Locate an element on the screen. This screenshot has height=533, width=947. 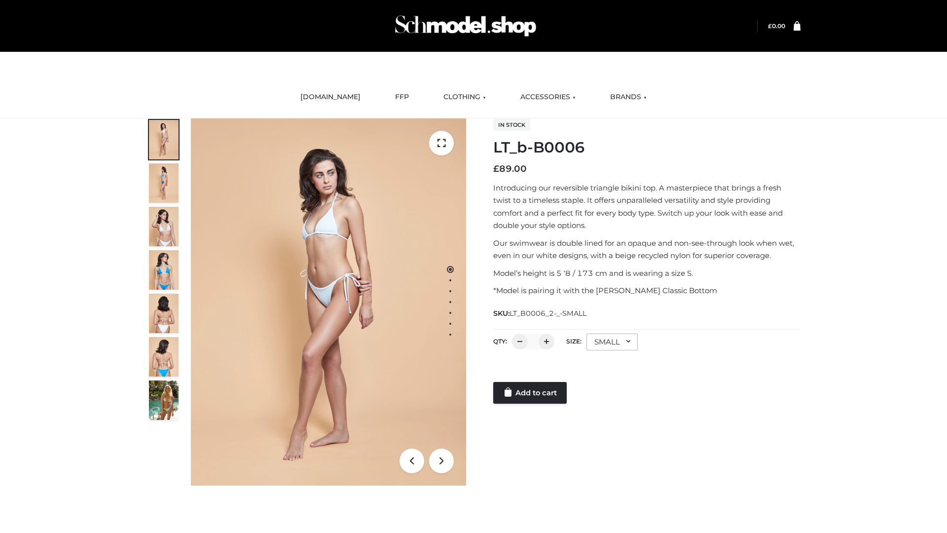
a: Add to cart is located at coordinates (530, 393).